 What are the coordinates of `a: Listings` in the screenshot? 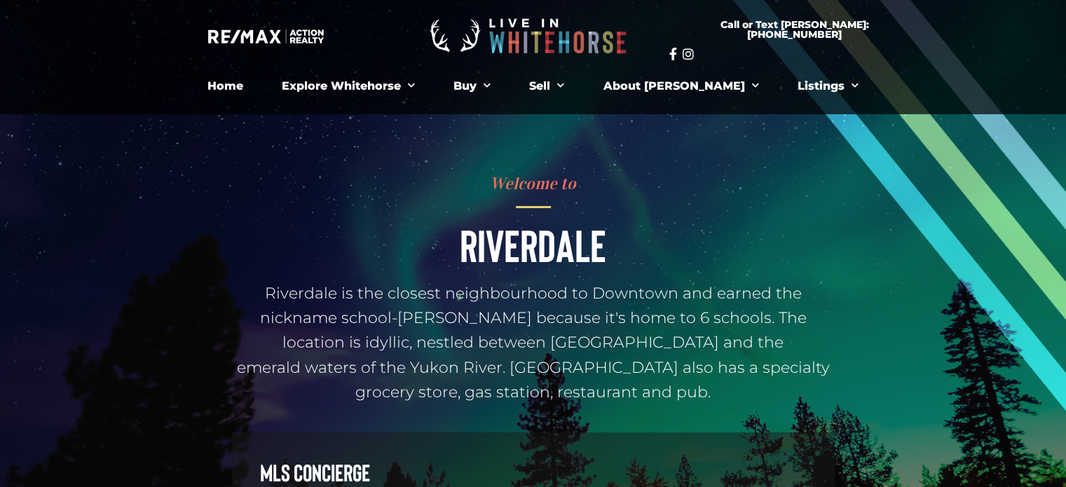 It's located at (827, 86).